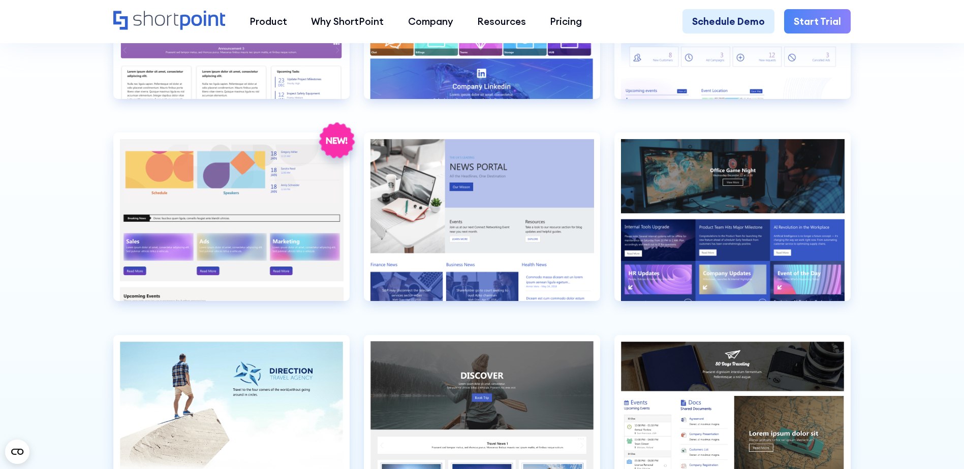 The height and width of the screenshot is (469, 964). Describe the element at coordinates (817, 21) in the screenshot. I see `a: Start Trial` at that location.